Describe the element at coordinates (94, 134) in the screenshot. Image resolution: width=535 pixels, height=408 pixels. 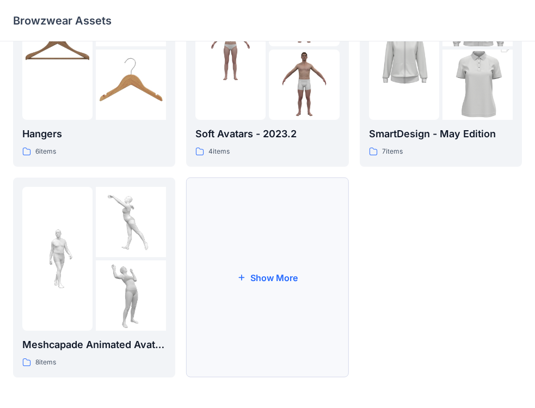
I see `p: Hangers` at that location.